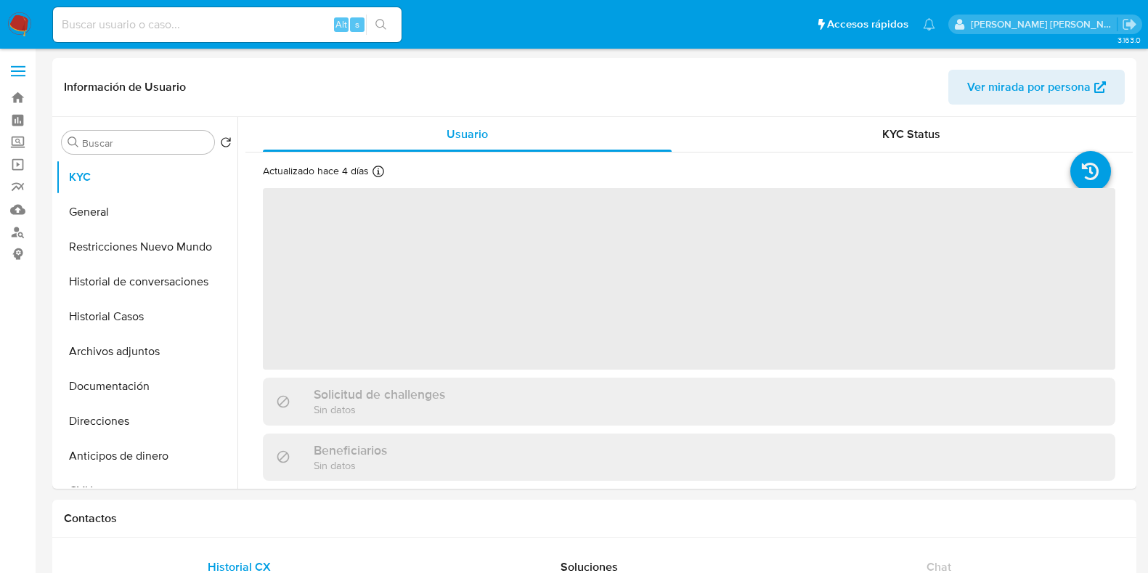  What do you see at coordinates (73, 142) in the screenshot?
I see `button: Buscar` at bounding box center [73, 142].